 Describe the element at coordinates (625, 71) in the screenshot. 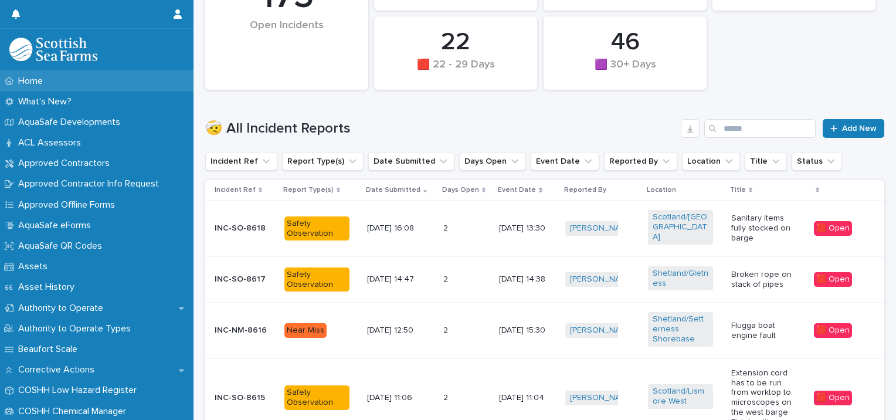

I see `div: 🟪 30+ Days` at that location.